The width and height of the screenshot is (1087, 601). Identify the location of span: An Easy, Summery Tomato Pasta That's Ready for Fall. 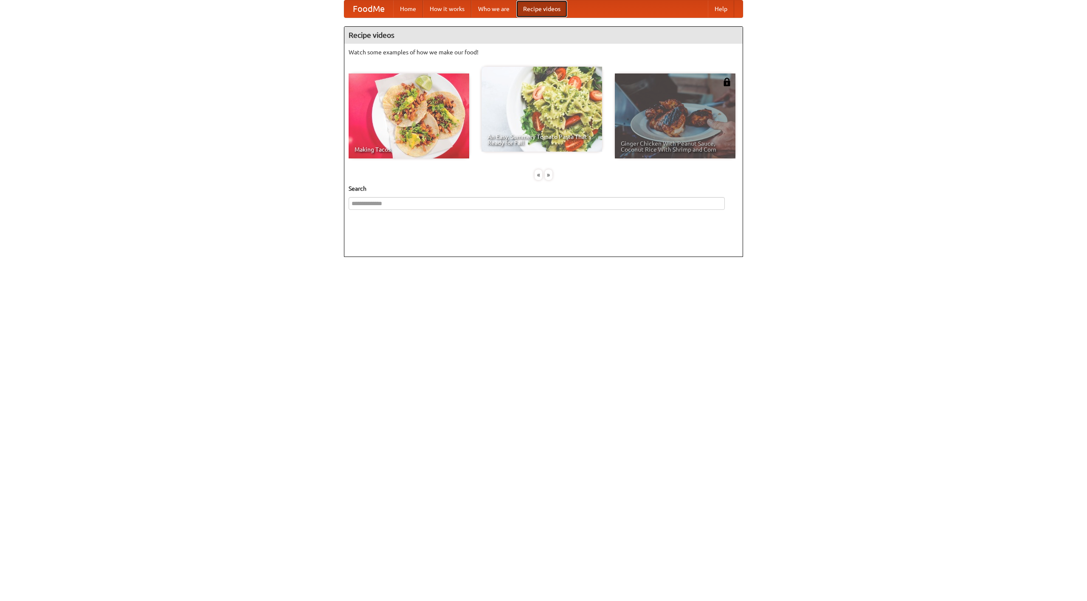
(542, 140).